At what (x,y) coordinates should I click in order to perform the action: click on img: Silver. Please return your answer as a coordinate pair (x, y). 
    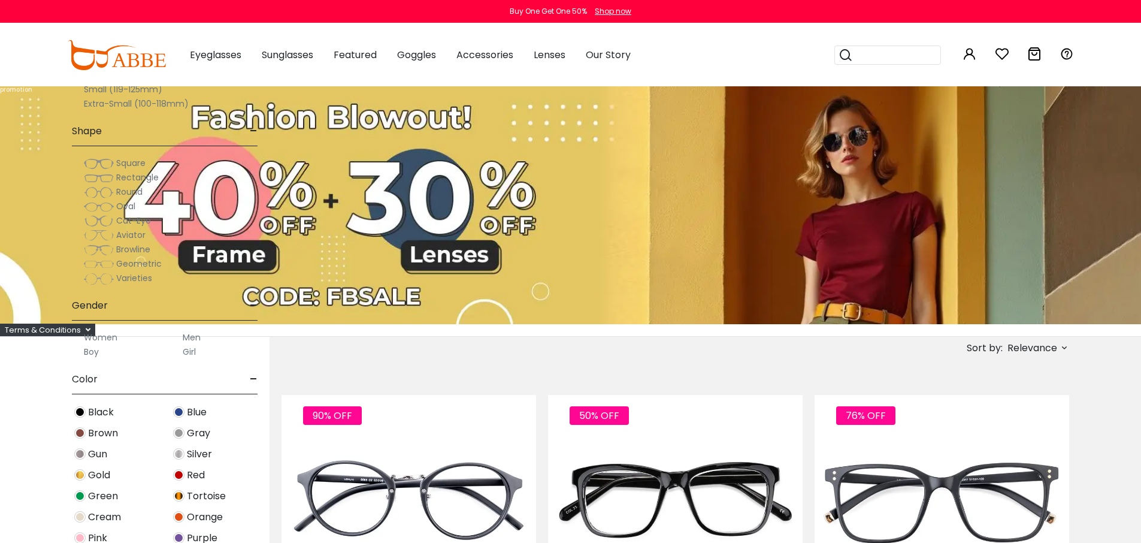
    Looking at the image, I should click on (179, 454).